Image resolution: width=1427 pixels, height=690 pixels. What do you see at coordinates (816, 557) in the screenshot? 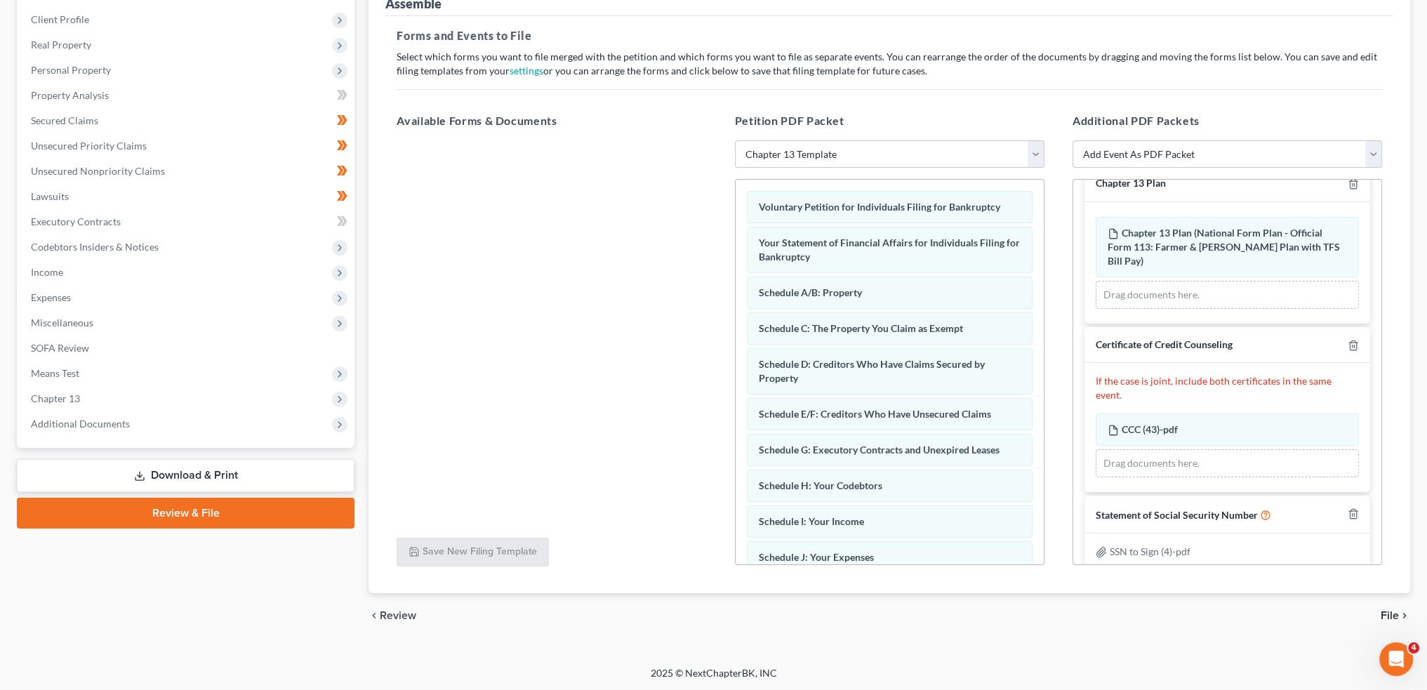
I see `span: Schedule J: Your Expenses` at bounding box center [816, 557].